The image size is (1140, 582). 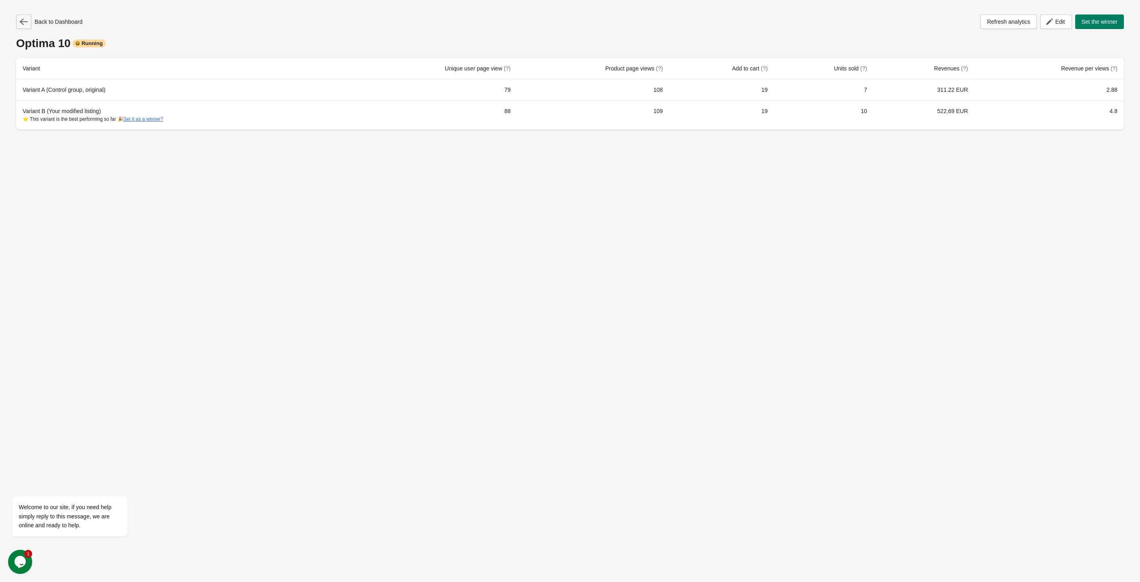 What do you see at coordinates (1089, 68) in the screenshot?
I see `span: Revenue per views` at bounding box center [1089, 68].